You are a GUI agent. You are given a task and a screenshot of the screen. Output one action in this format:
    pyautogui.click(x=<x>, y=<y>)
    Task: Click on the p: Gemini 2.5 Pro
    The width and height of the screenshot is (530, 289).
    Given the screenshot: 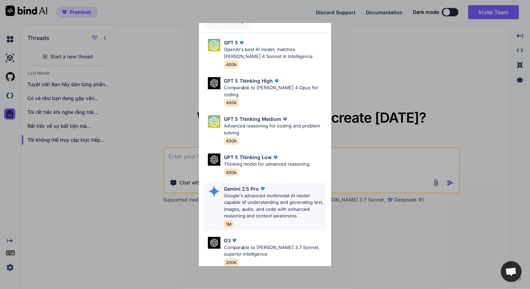 What is the action you would take?
    pyautogui.click(x=242, y=189)
    